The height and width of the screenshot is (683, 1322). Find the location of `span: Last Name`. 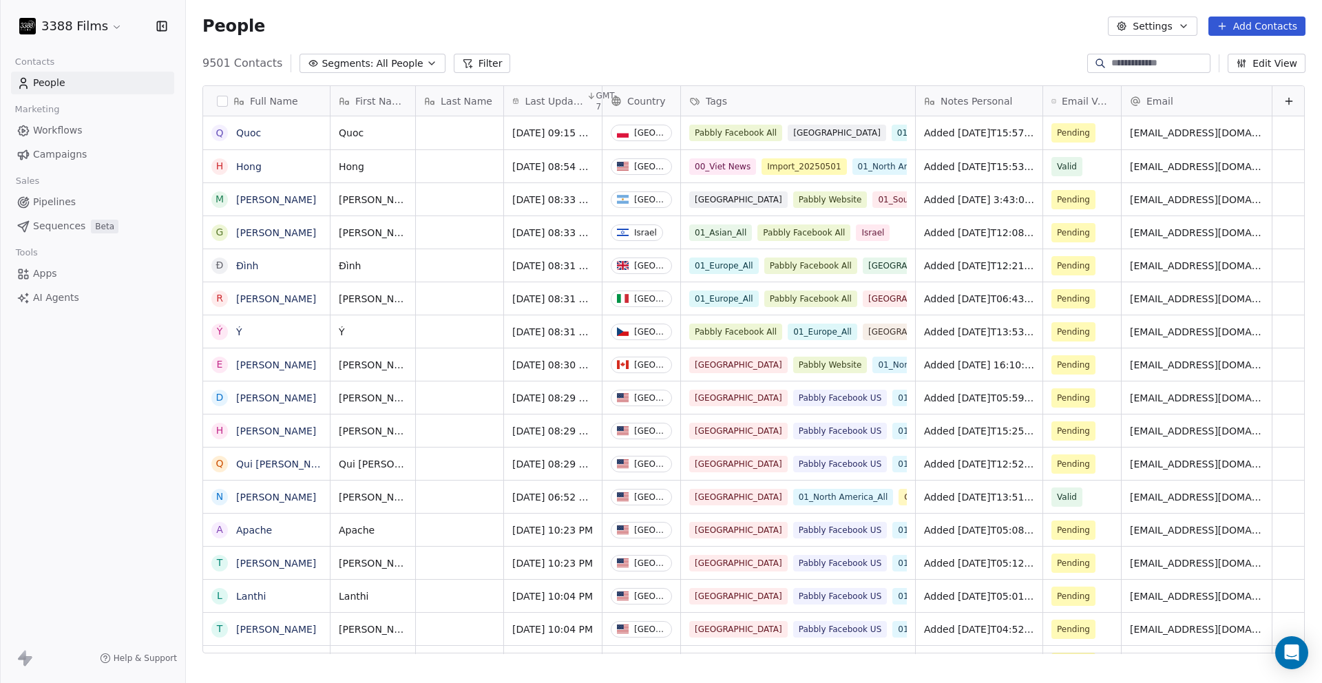

span: Last Name is located at coordinates (466, 101).